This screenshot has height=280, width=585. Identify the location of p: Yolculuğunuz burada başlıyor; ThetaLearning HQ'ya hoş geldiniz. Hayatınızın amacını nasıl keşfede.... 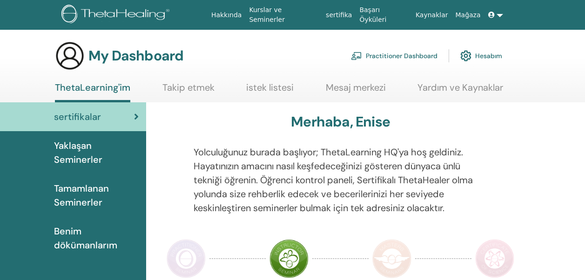
(340, 180).